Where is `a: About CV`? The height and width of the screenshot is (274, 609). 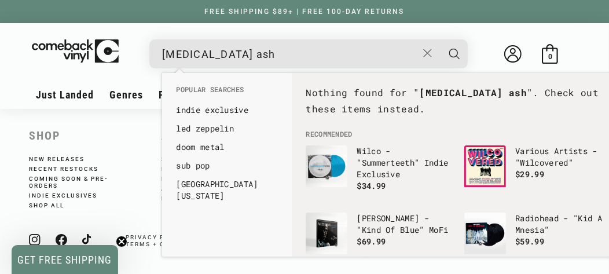 a: About CV is located at coordinates (188, 187).